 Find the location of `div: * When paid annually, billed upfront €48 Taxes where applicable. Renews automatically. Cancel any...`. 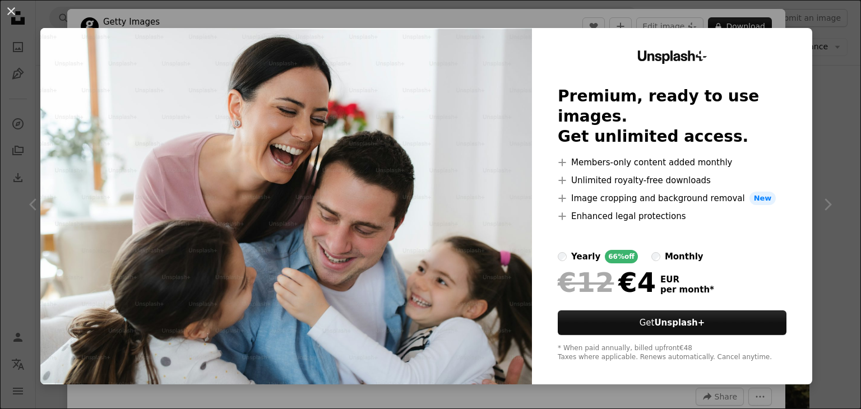

div: * When paid annually, billed upfront €48 Taxes where applicable. Renews automatically. Cancel any... is located at coordinates (672, 353).